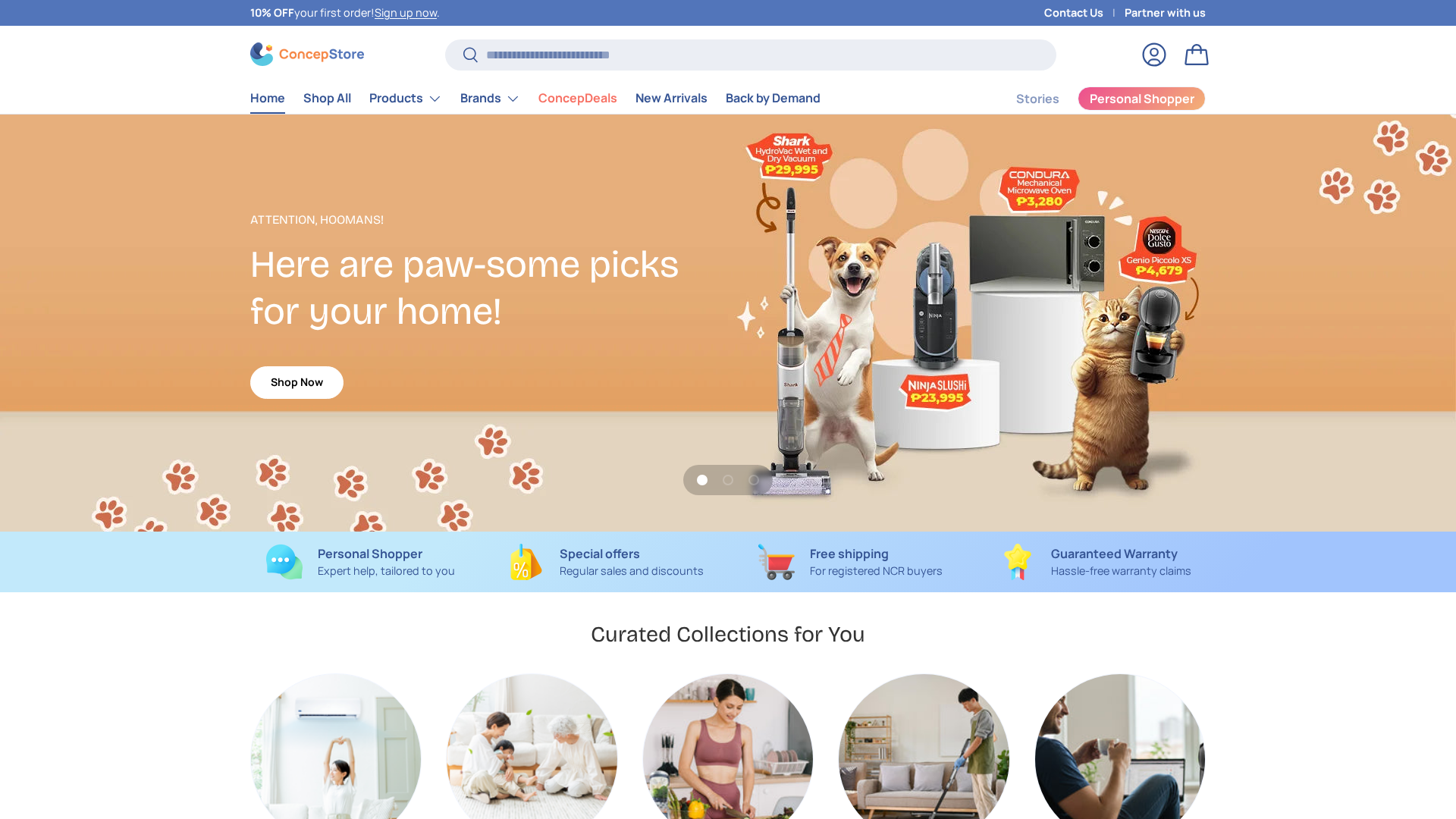  What do you see at coordinates (490, 98) in the screenshot?
I see `summary: Brands` at bounding box center [490, 98].